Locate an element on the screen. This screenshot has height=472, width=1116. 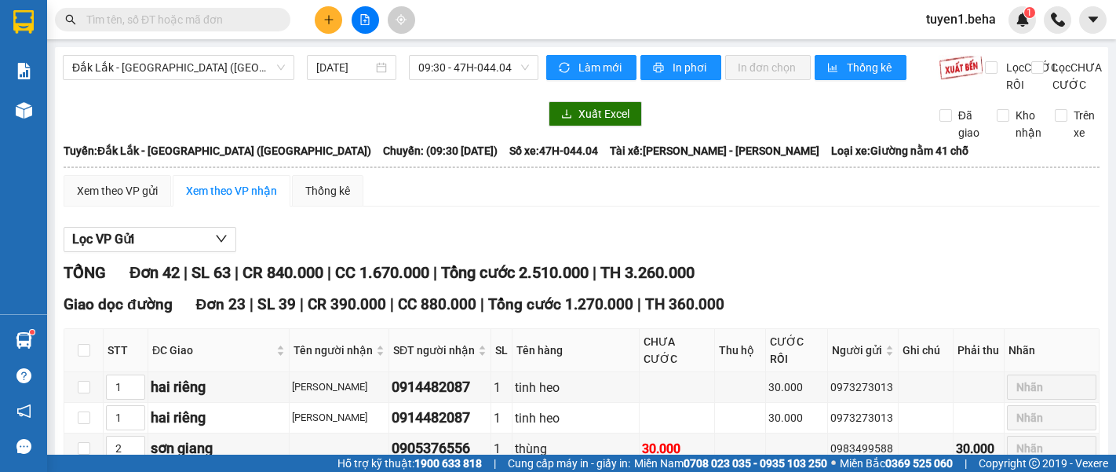
span: tuyen1.beha is located at coordinates (961, 19).